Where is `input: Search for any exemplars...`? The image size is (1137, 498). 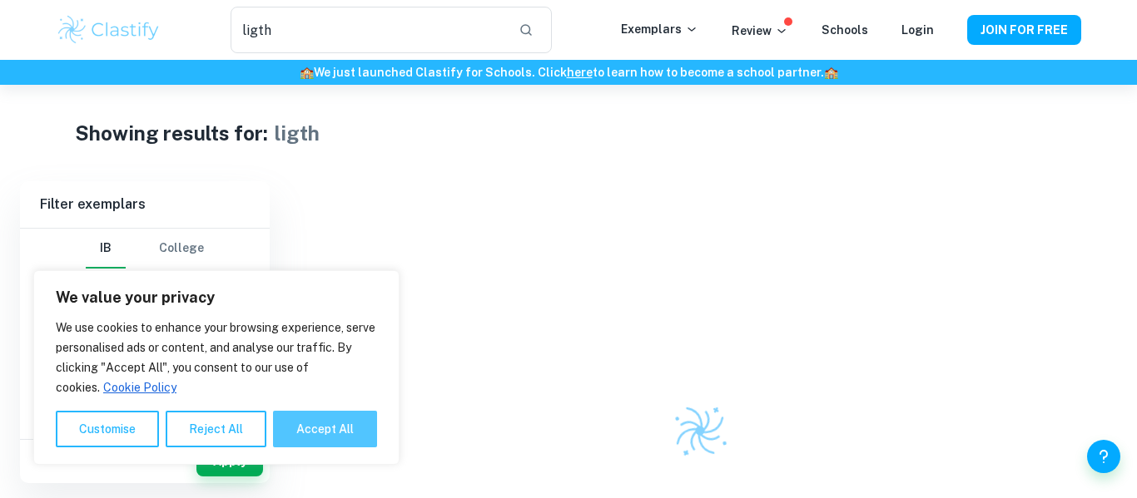
input: Search for any exemplars... is located at coordinates (368, 30).